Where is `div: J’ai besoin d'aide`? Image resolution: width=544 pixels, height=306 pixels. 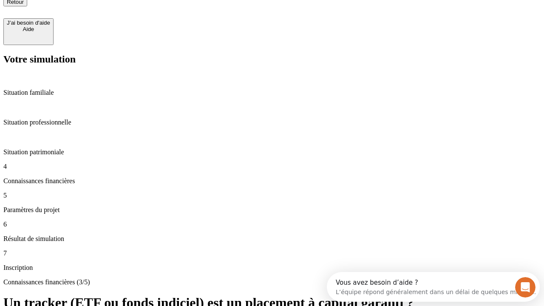
div: J’ai besoin d'aide is located at coordinates (28, 23).